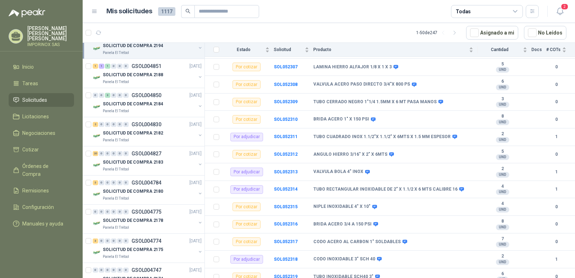 This screenshot has height=278, width=575. Describe the element at coordinates (41, 83) in the screenshot. I see `a: Tareas` at that location.